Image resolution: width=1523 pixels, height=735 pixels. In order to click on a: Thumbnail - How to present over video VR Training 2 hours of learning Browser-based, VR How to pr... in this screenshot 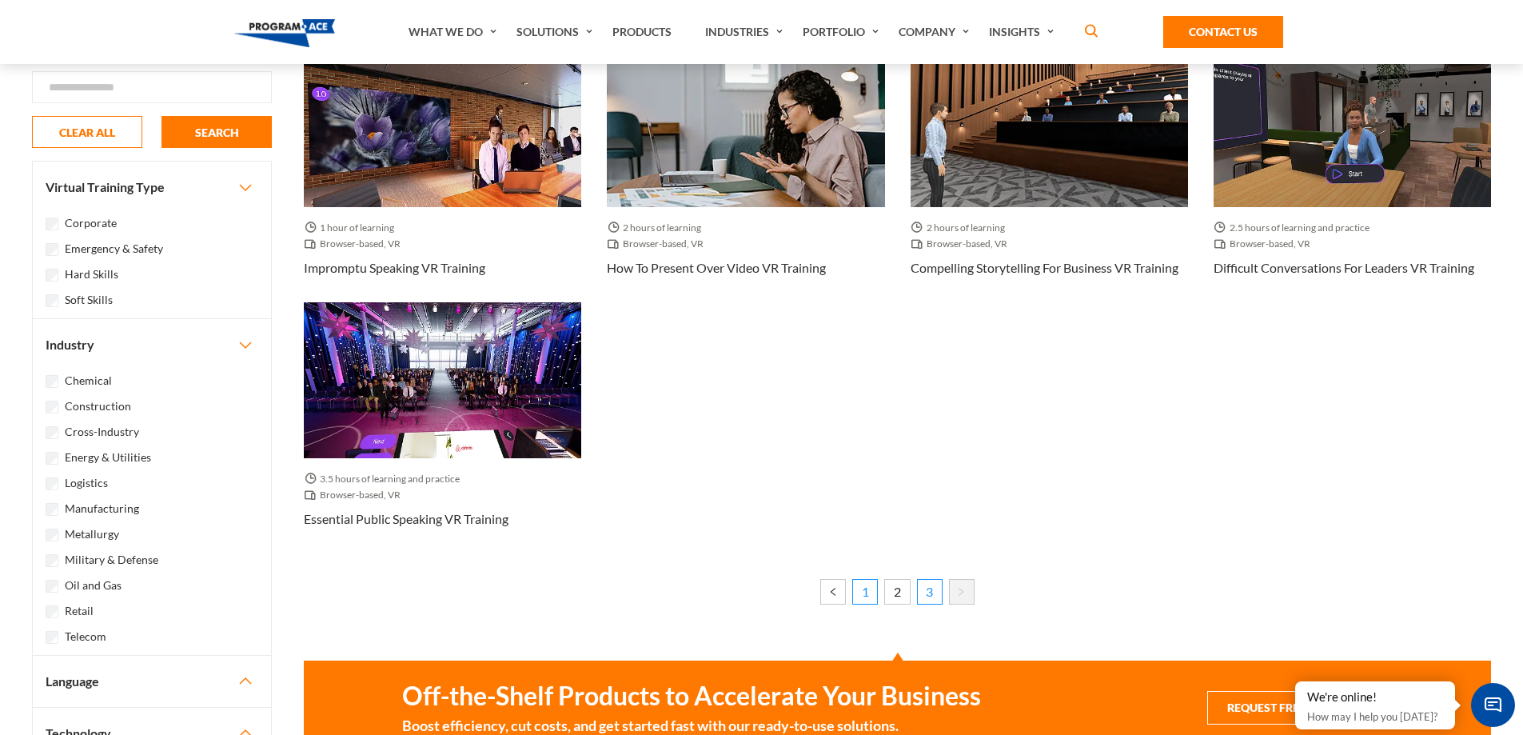, I will do `click(745, 176)`.